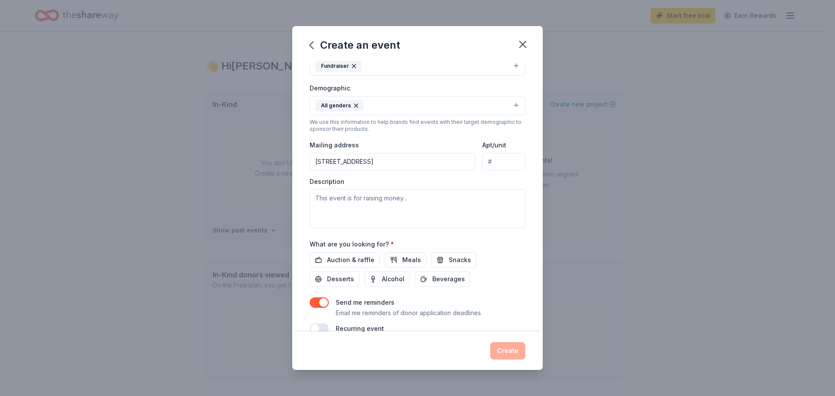 The height and width of the screenshot is (396, 835). Describe the element at coordinates (344, 260) in the screenshot. I see `button: Auction & raffle` at that location.